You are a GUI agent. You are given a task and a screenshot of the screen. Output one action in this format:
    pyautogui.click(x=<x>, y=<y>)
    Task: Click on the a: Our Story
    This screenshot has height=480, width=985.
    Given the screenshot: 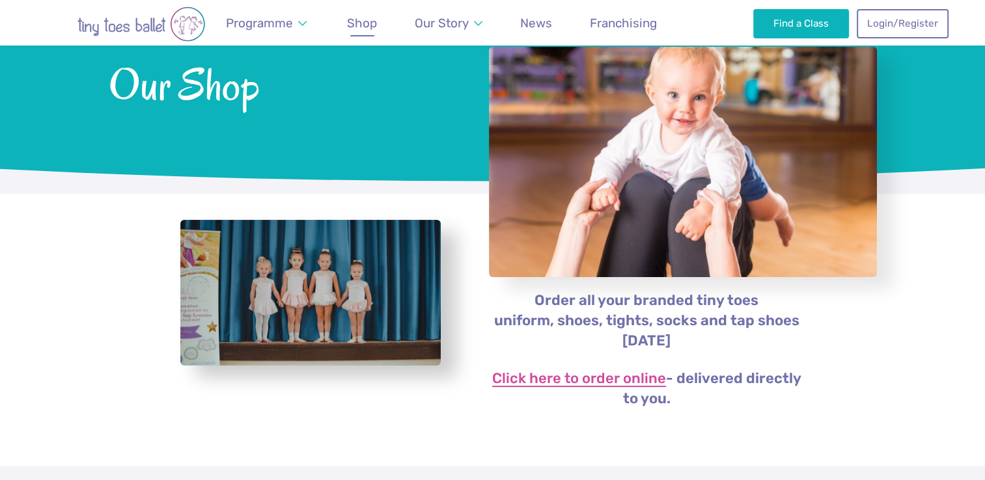 What is the action you would take?
    pyautogui.click(x=448, y=23)
    